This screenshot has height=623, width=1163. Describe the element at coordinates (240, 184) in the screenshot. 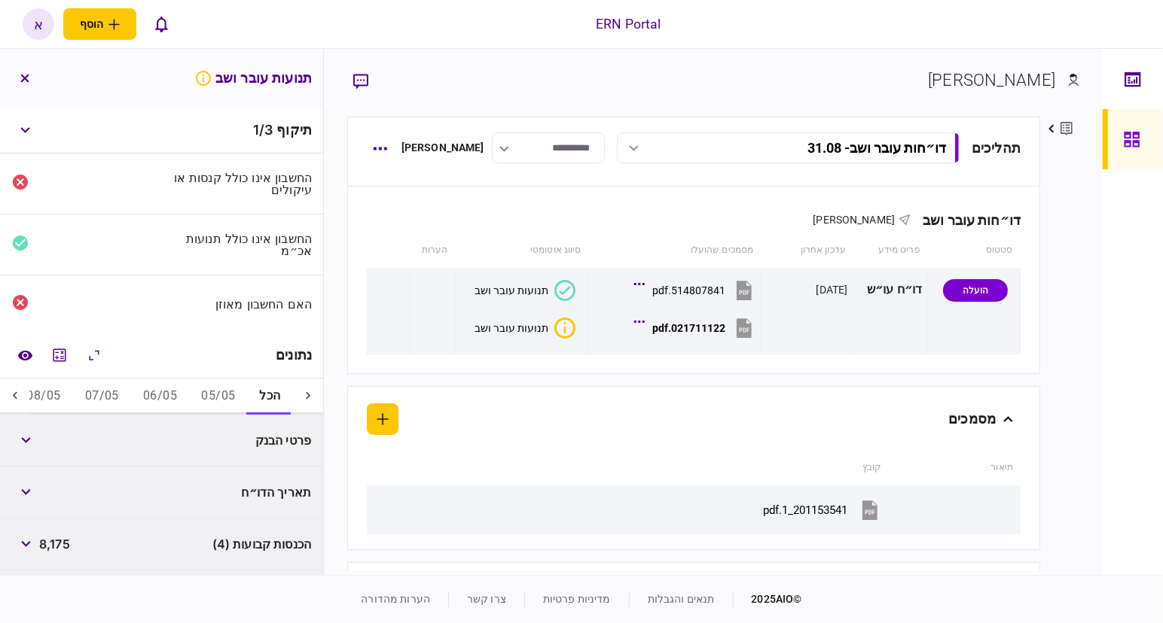

I see `div: החשבון אינו כולל קנסות או עיקולים` at that location.